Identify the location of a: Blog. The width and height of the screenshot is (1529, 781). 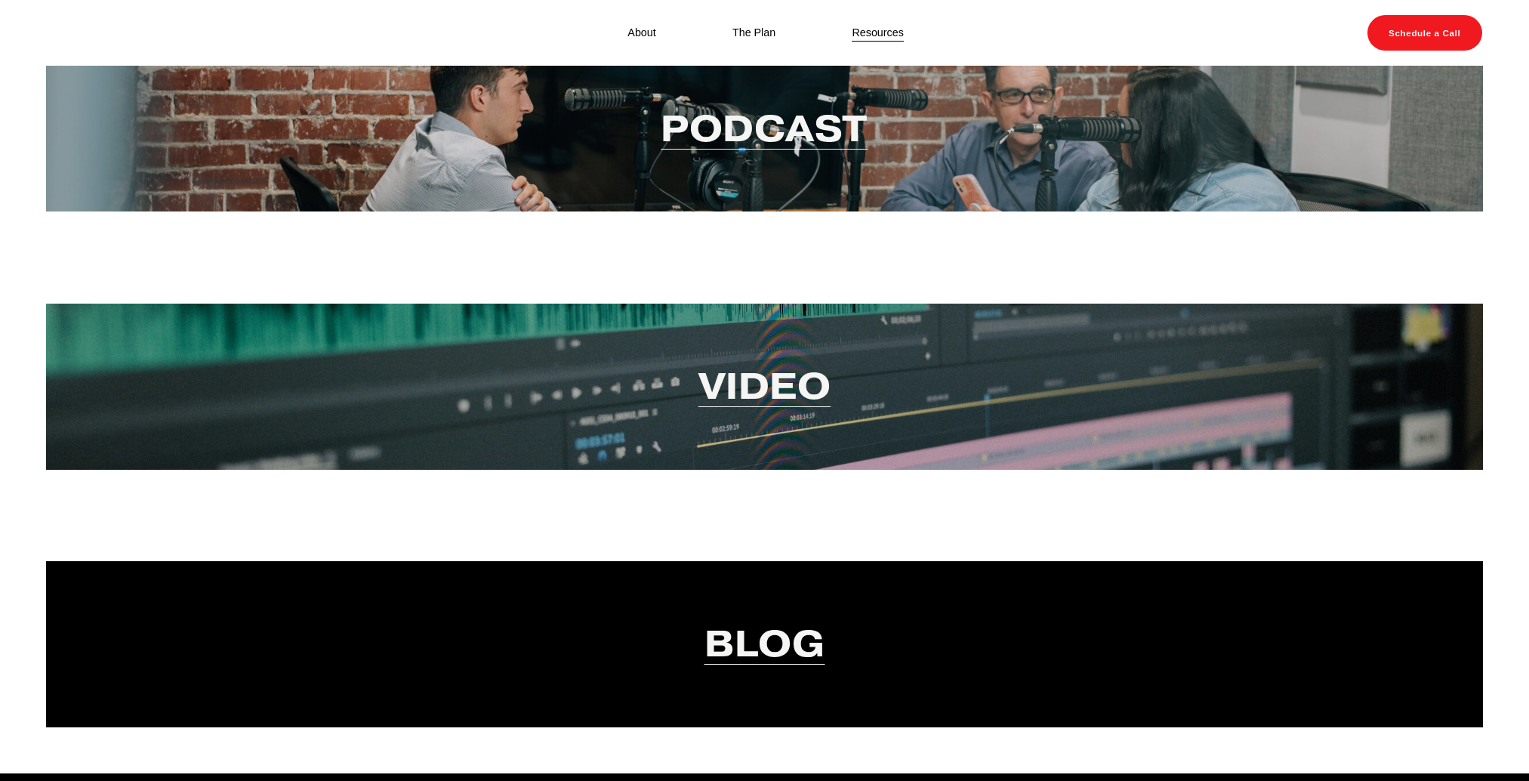
(765, 644).